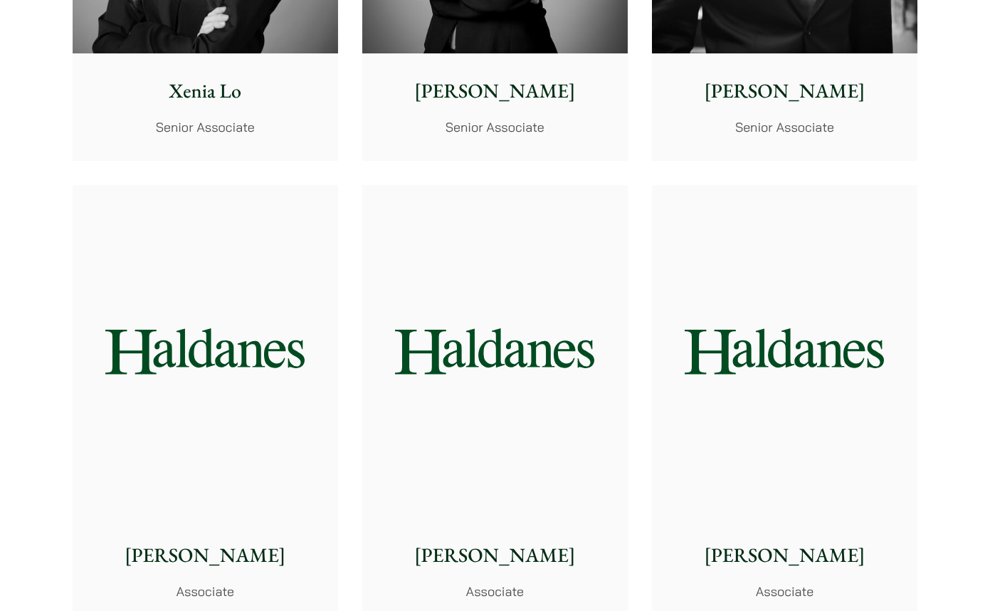  What do you see at coordinates (205, 91) in the screenshot?
I see `p: Xenia Lo` at bounding box center [205, 91].